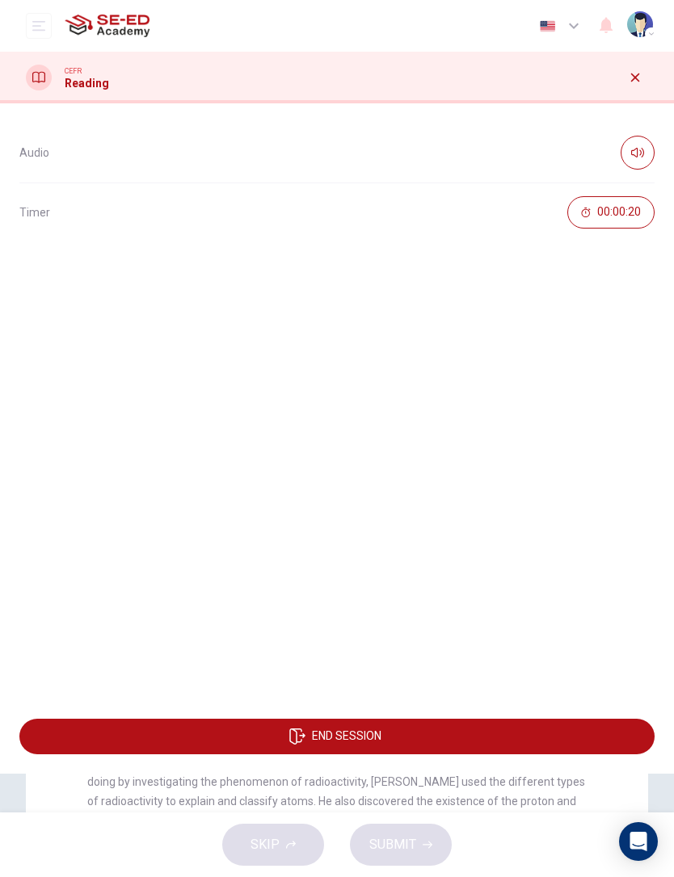 The image size is (674, 877). Describe the element at coordinates (619, 212) in the screenshot. I see `span: 00:00:20` at that location.